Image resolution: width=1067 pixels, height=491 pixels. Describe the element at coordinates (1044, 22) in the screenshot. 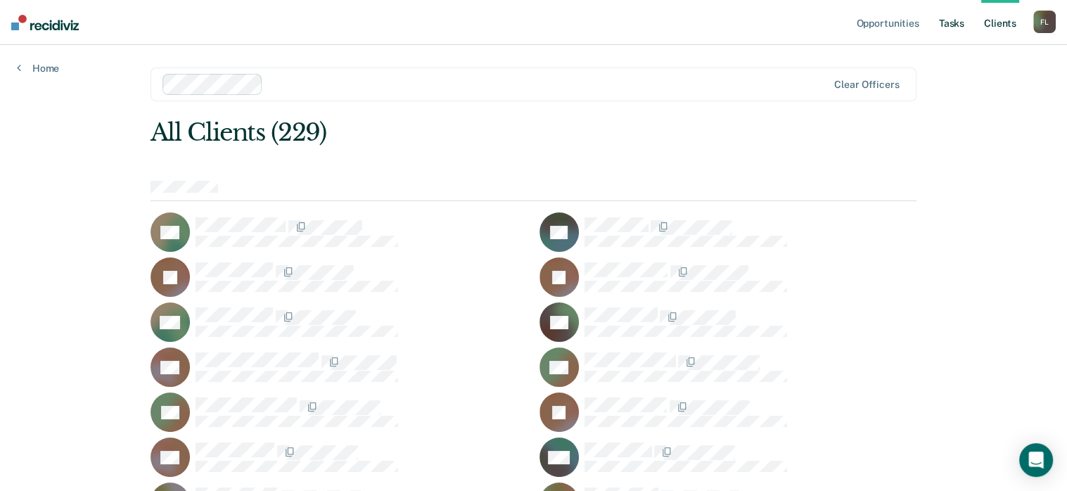

I see `button: FL` at that location.